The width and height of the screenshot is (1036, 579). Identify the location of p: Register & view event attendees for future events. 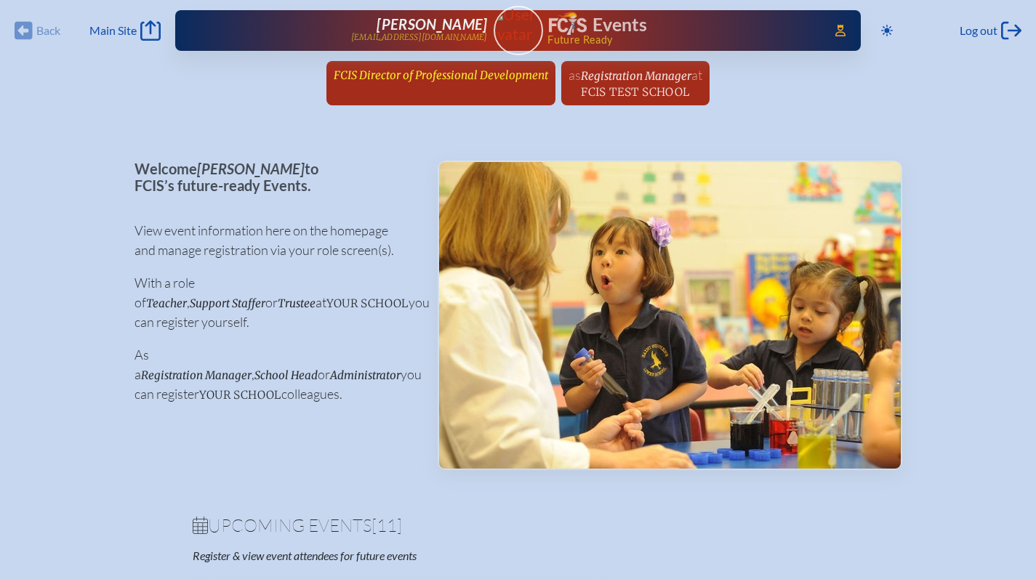
(385, 556).